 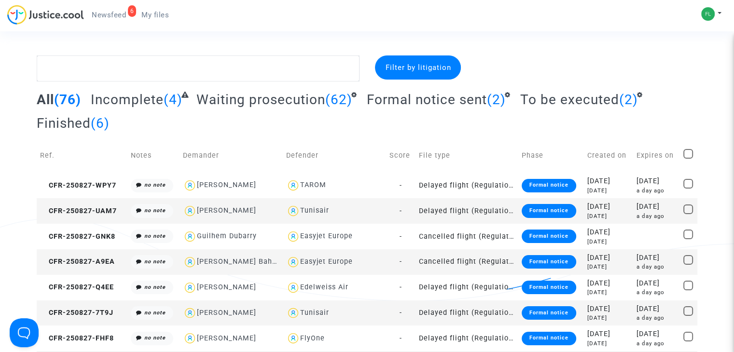 I want to click on span: Newsfeed, so click(x=109, y=15).